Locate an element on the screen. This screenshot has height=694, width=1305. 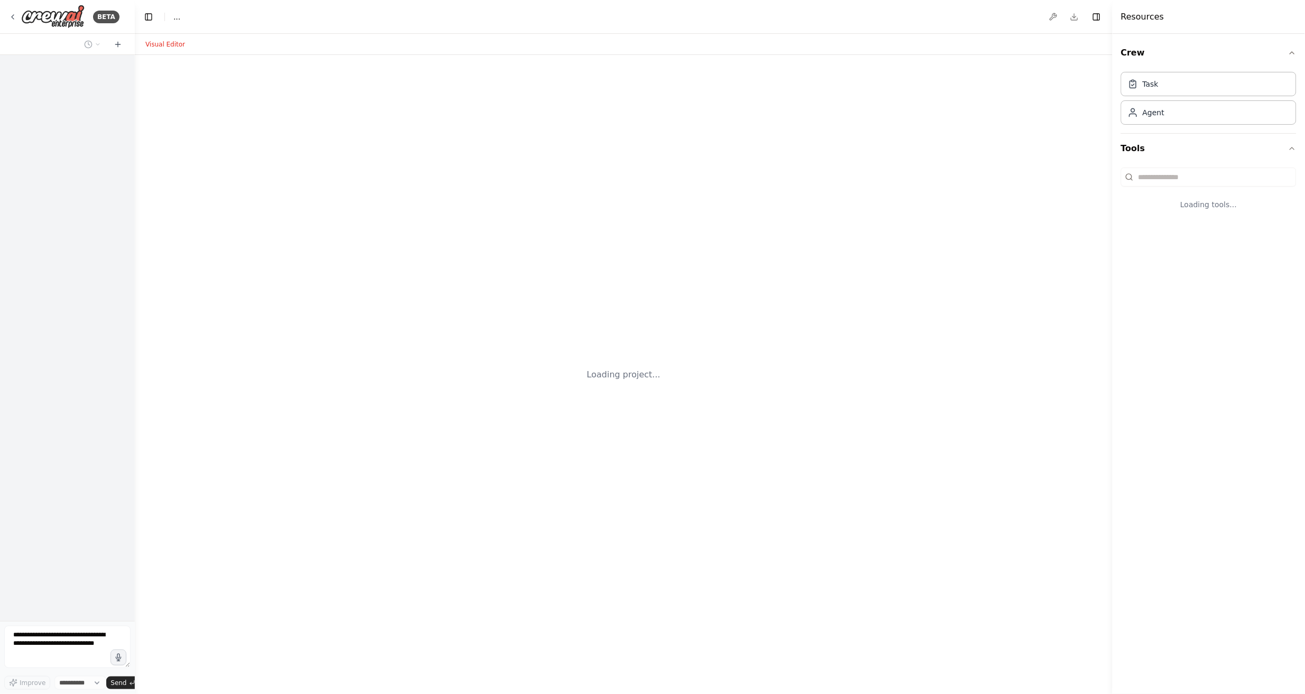
button: Tools is located at coordinates (1209, 149).